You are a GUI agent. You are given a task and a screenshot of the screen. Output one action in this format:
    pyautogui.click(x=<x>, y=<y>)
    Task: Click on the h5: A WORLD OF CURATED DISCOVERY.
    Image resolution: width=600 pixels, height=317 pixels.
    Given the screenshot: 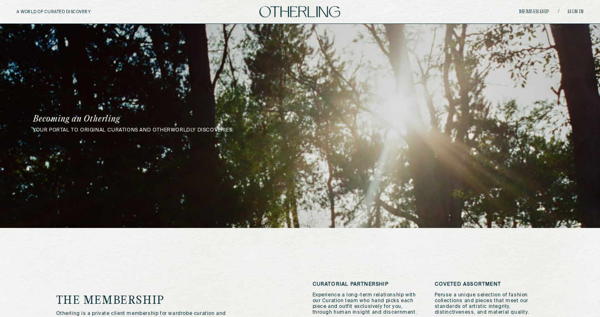 What is the action you would take?
    pyautogui.click(x=72, y=12)
    